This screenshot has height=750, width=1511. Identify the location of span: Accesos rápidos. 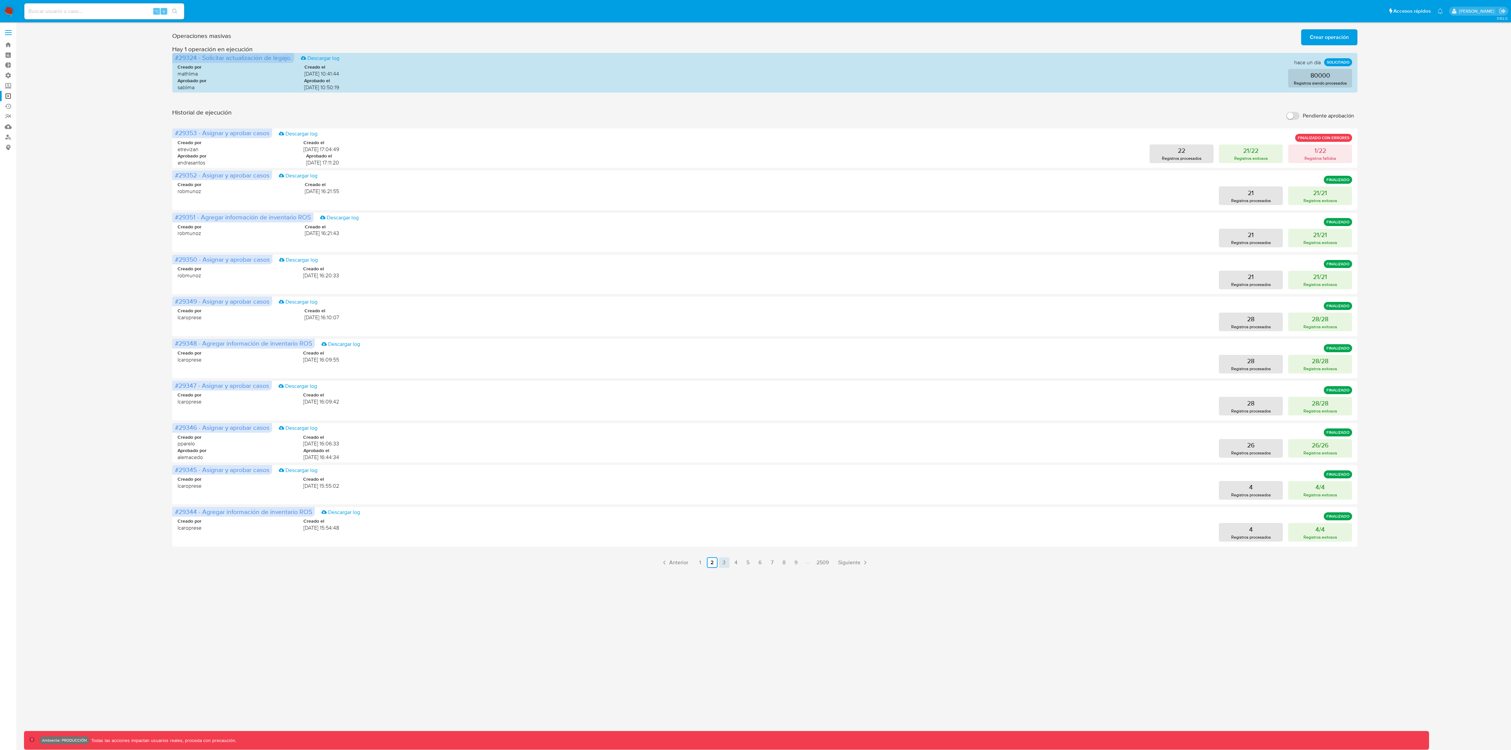
(1412, 11).